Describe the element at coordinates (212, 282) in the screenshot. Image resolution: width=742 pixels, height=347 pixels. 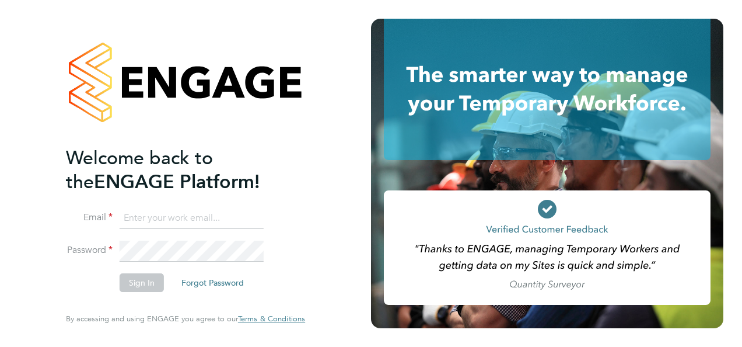
I see `button: Forgot Password` at that location.